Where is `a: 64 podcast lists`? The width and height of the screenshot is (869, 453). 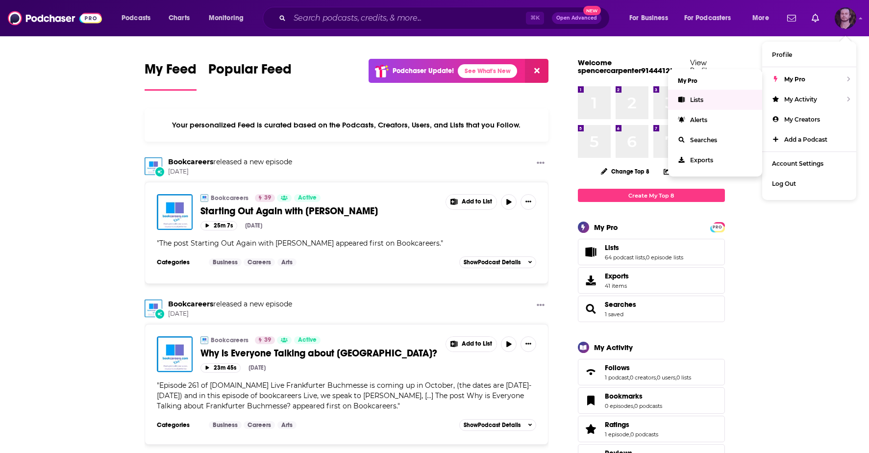 a: 64 podcast lists is located at coordinates (625, 257).